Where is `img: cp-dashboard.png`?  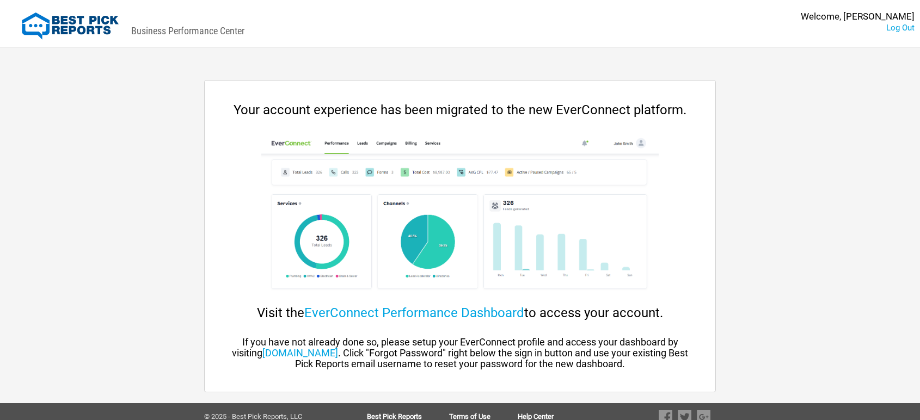
img: cp-dashboard.png is located at coordinates (460, 216).